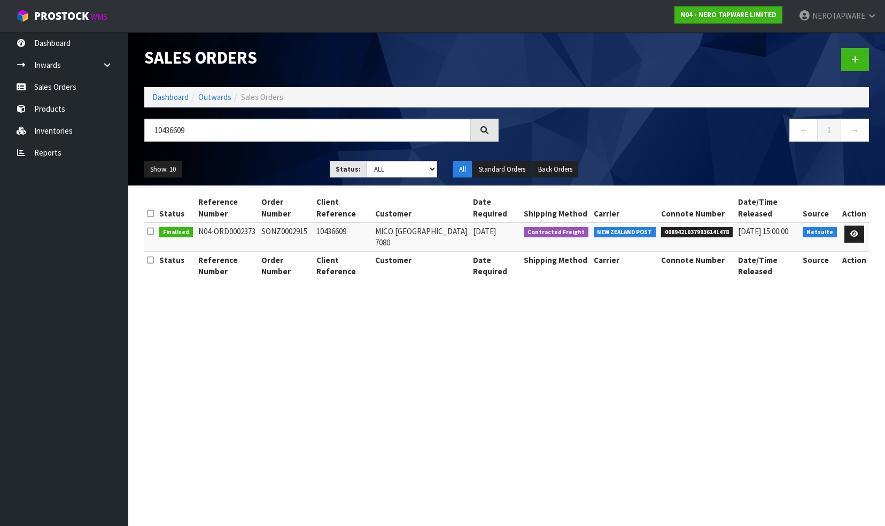  I want to click on span: Sales Orders, so click(262, 97).